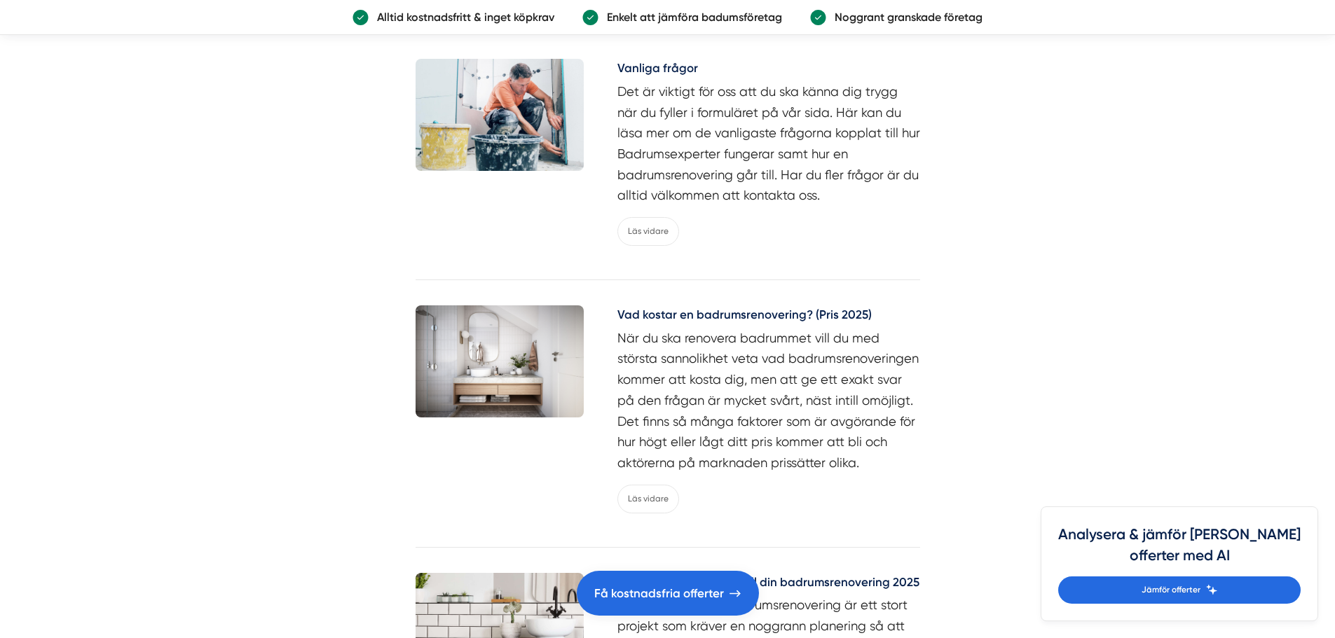 The width and height of the screenshot is (1335, 638). Describe the element at coordinates (904, 17) in the screenshot. I see `p: Noggrant granskade företag` at that location.